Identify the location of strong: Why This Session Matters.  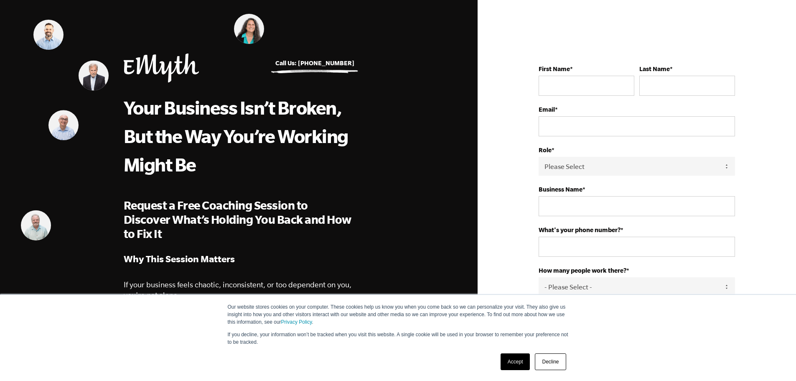
(179, 258).